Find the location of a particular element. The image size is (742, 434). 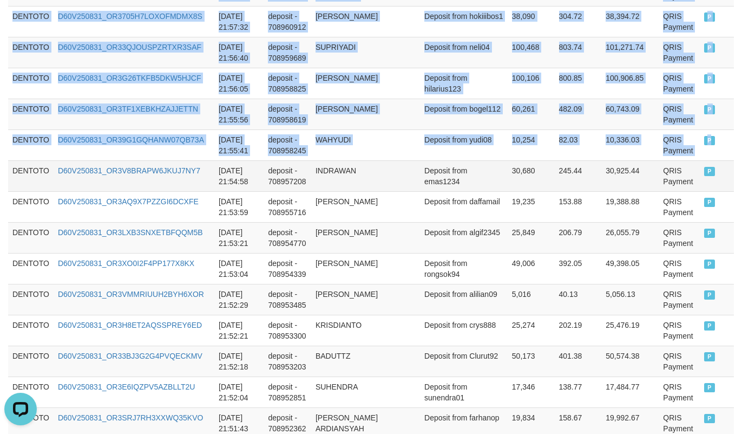

td: deposit - 708954770 is located at coordinates (287, 237).